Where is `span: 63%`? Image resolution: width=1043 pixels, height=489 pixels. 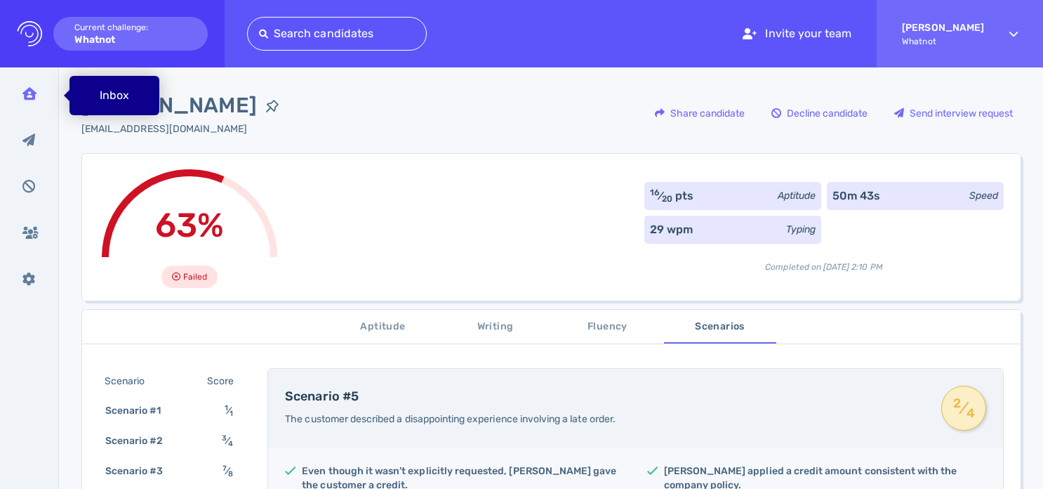 span: 63% is located at coordinates (190, 225).